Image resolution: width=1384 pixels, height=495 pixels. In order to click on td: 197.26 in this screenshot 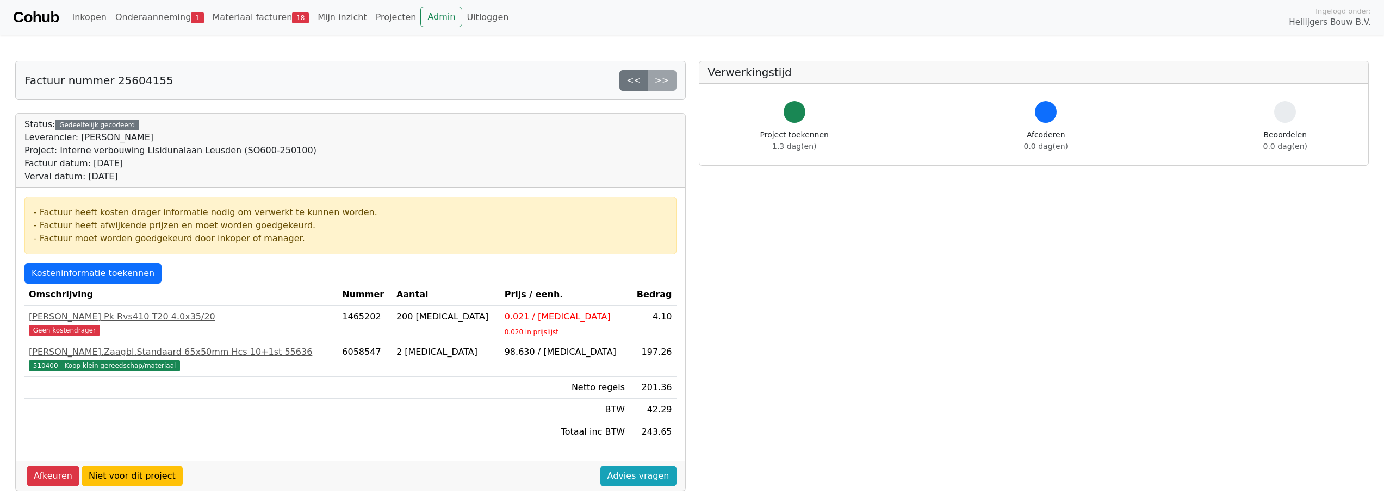, I will do `click(652, 359)`.